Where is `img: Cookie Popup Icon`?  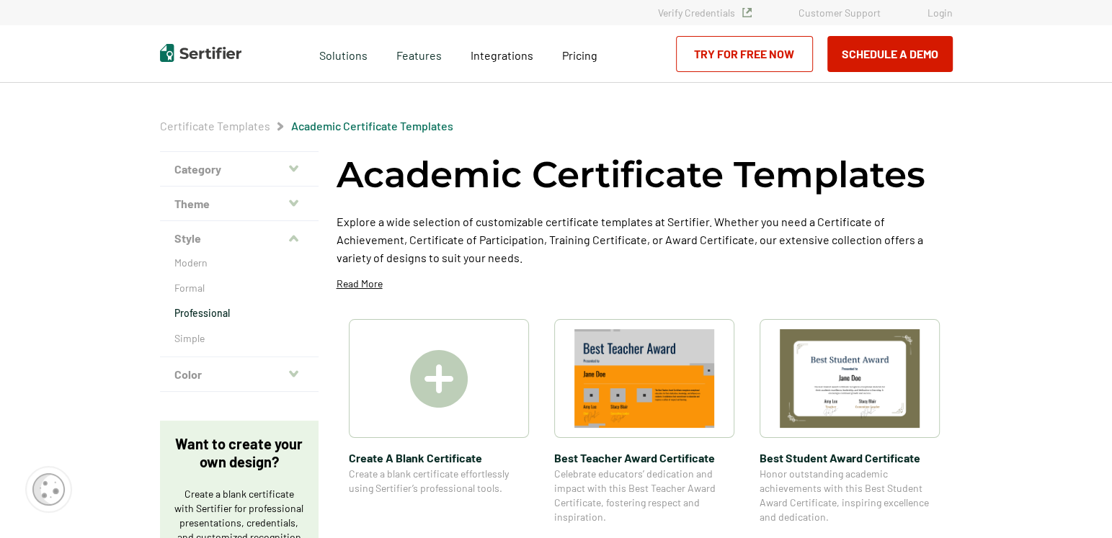 img: Cookie Popup Icon is located at coordinates (48, 489).